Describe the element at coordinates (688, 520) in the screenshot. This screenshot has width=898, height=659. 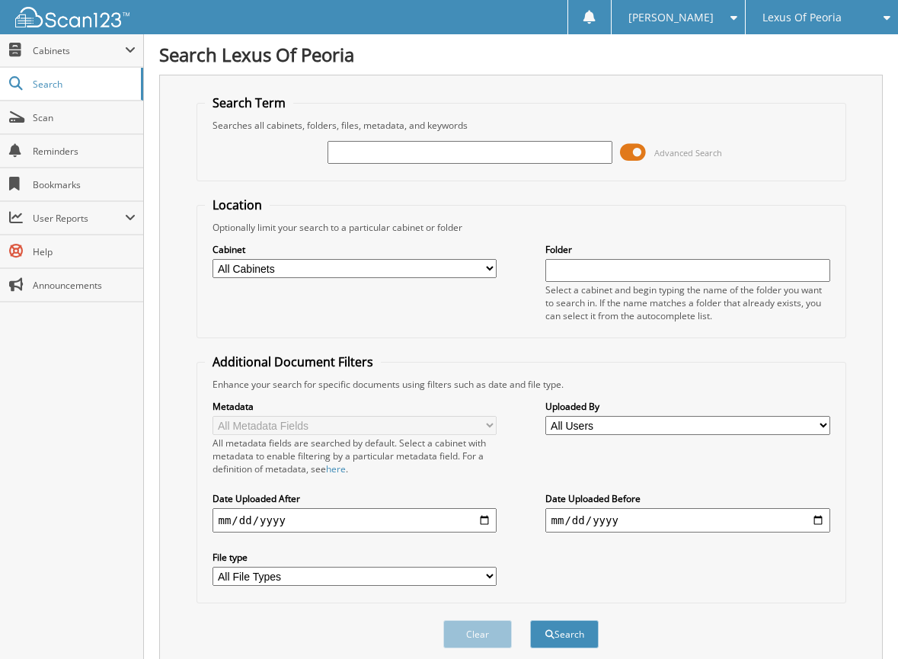
I see `input: end` at that location.